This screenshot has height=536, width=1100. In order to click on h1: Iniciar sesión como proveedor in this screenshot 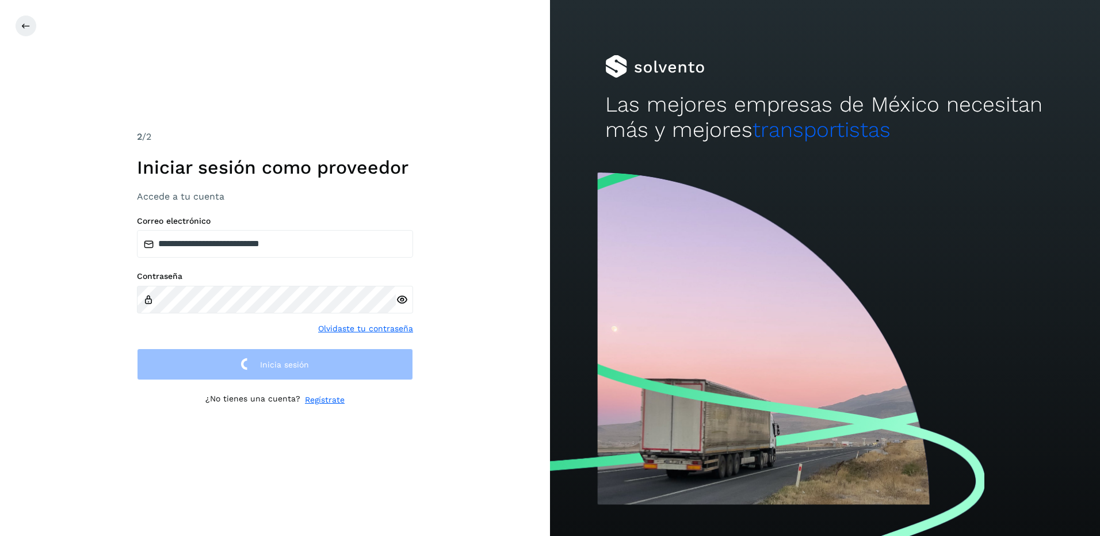, I will do `click(275, 167)`.